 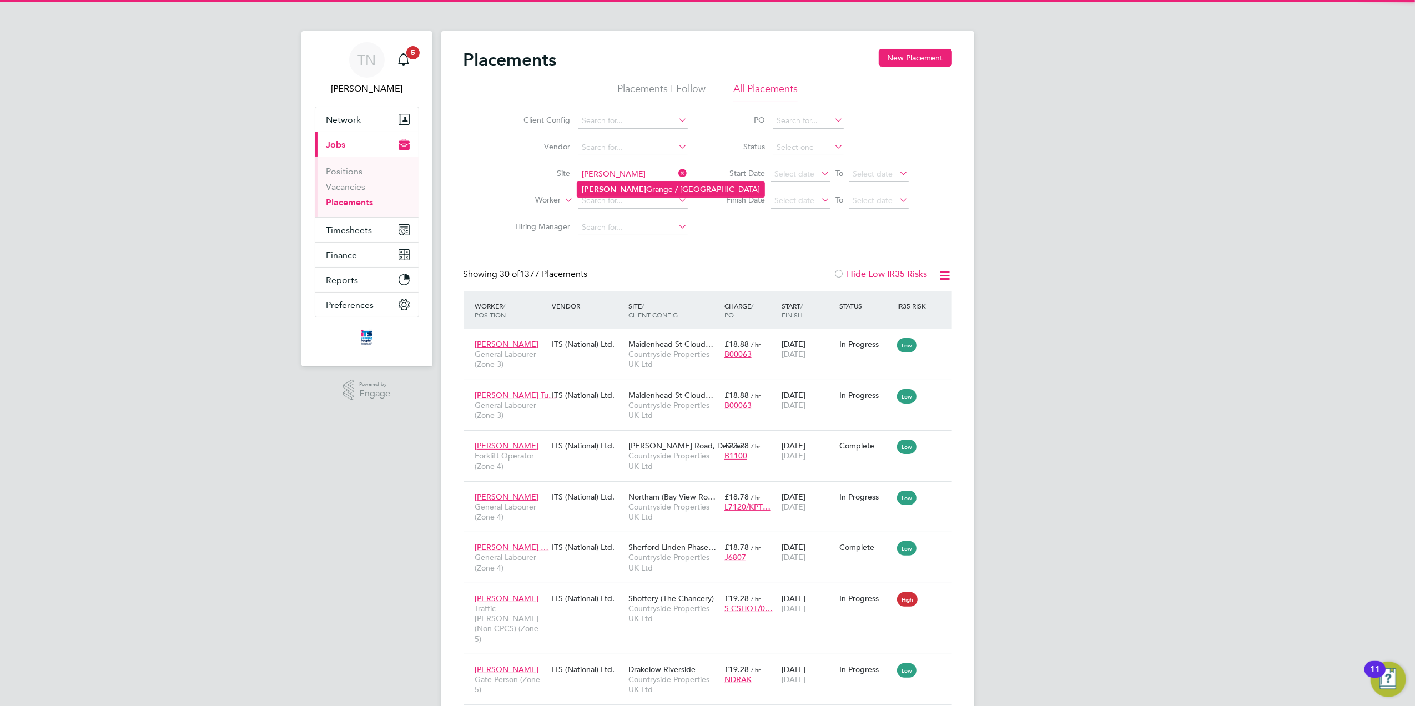 I want to click on div: Showing, so click(x=527, y=274).